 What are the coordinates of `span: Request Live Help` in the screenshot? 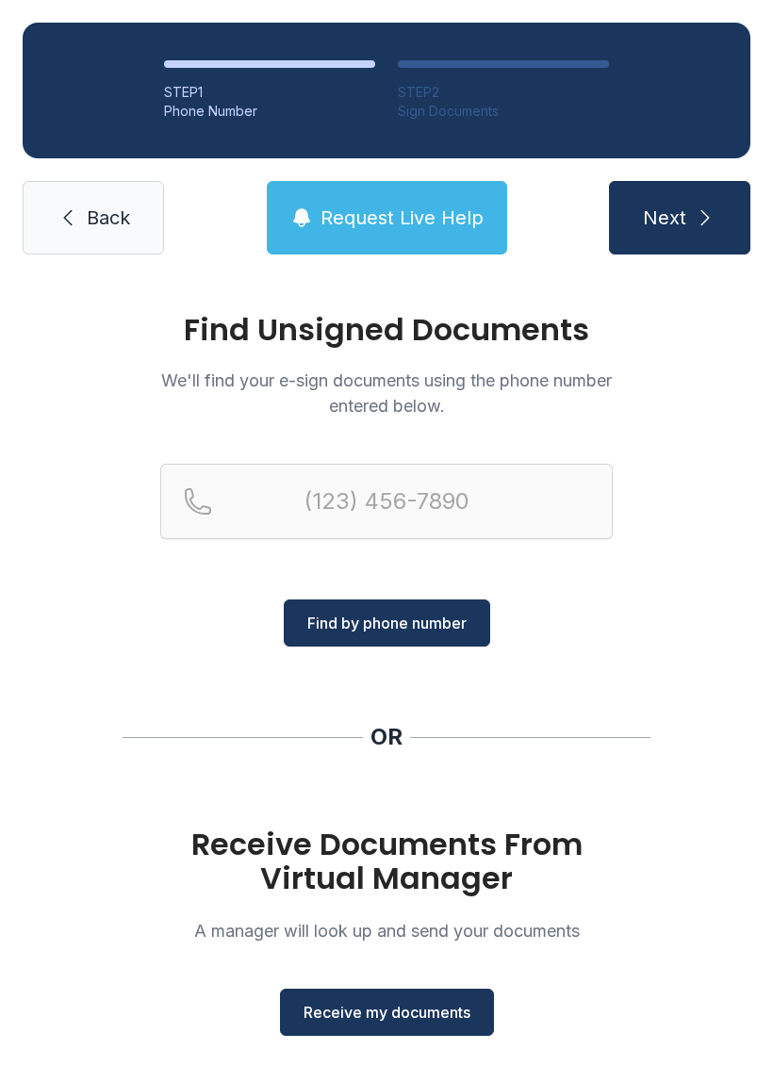 It's located at (402, 218).